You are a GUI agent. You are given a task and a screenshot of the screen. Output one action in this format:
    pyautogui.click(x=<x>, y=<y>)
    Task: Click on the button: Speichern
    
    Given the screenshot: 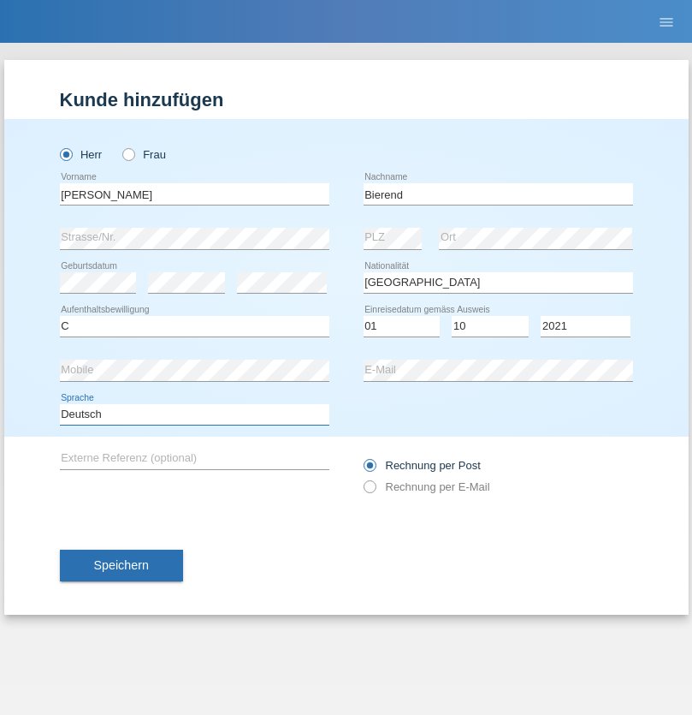 What is the action you would take?
    pyautogui.click(x=122, y=566)
    